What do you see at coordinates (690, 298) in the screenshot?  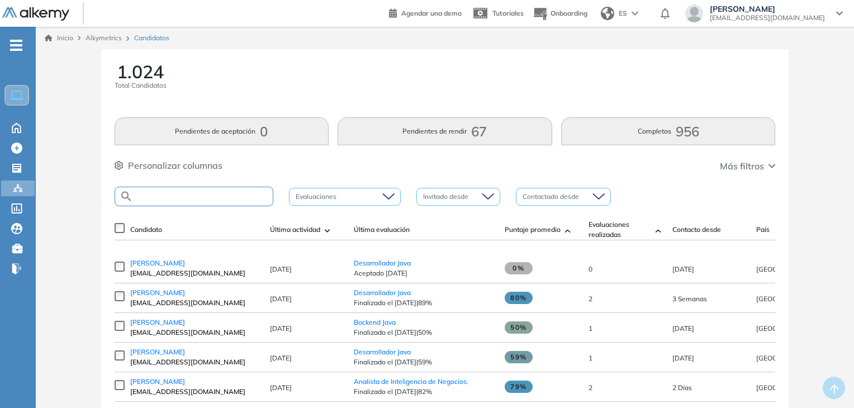 I see `span: 21-jul-2025` at bounding box center [690, 298].